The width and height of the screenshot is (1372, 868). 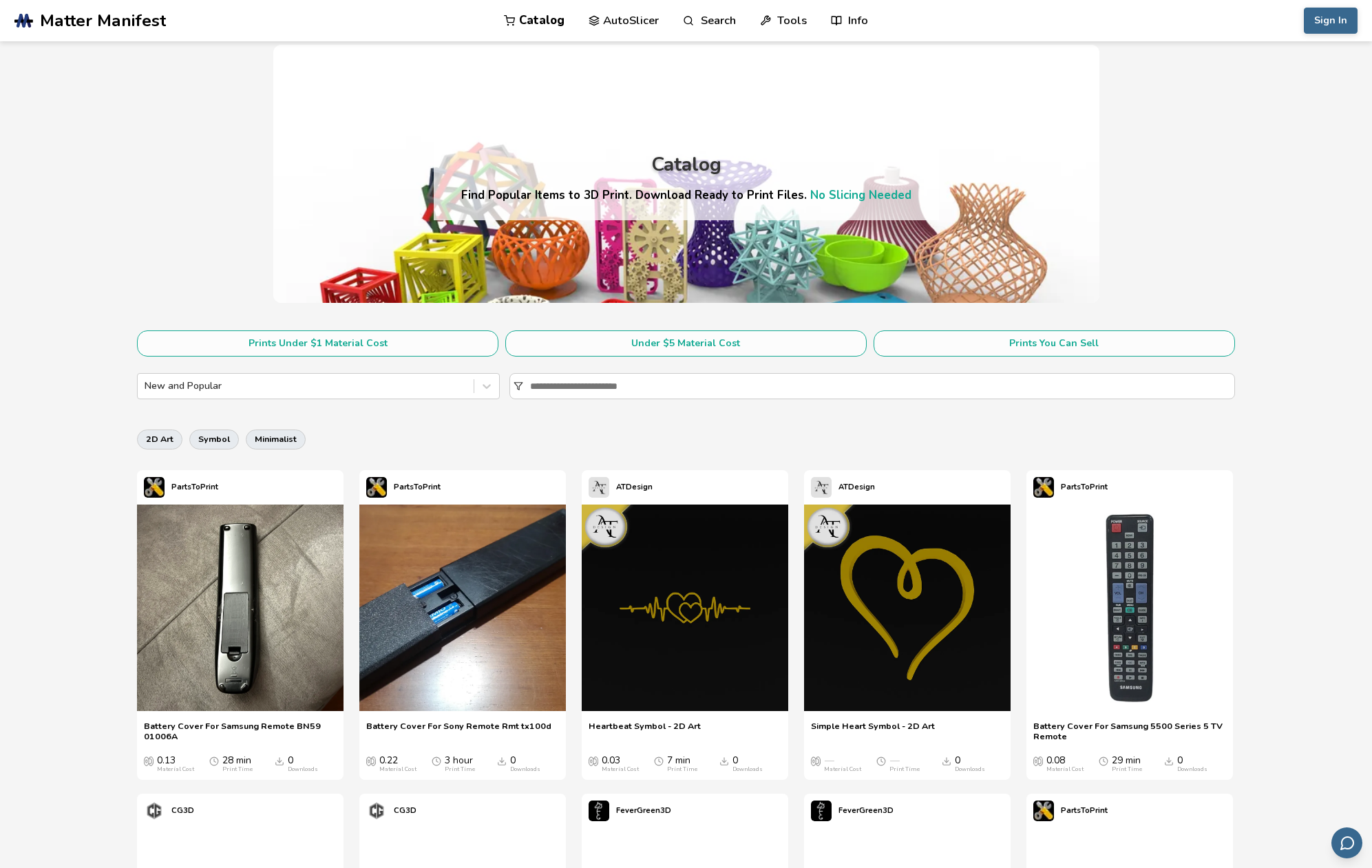 I want to click on div: 7 min, so click(x=683, y=764).